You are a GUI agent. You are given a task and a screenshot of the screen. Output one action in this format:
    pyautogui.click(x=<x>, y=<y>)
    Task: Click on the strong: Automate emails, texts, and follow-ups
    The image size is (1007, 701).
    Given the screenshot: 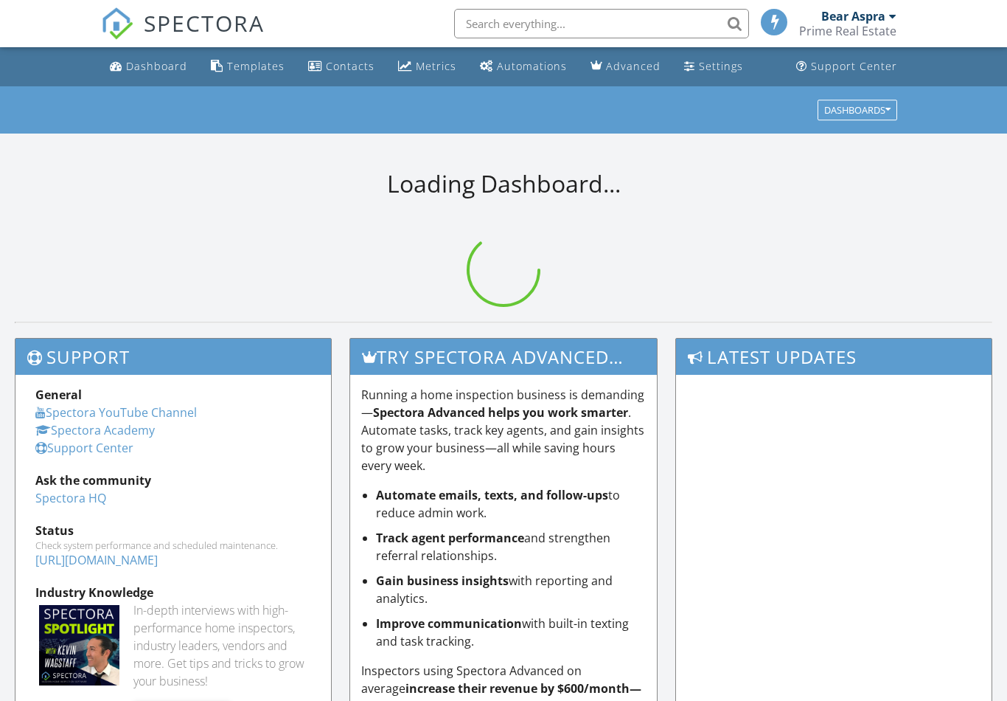 What is the action you would take?
    pyautogui.click(x=492, y=495)
    